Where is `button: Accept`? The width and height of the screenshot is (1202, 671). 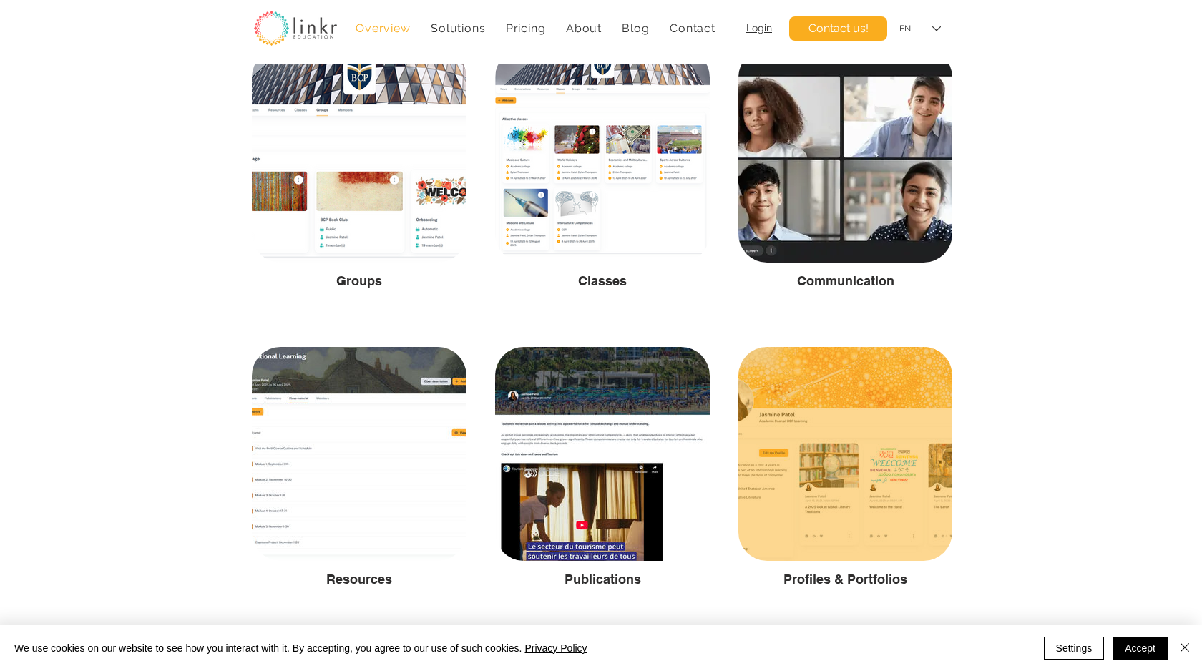
button: Accept is located at coordinates (1140, 648).